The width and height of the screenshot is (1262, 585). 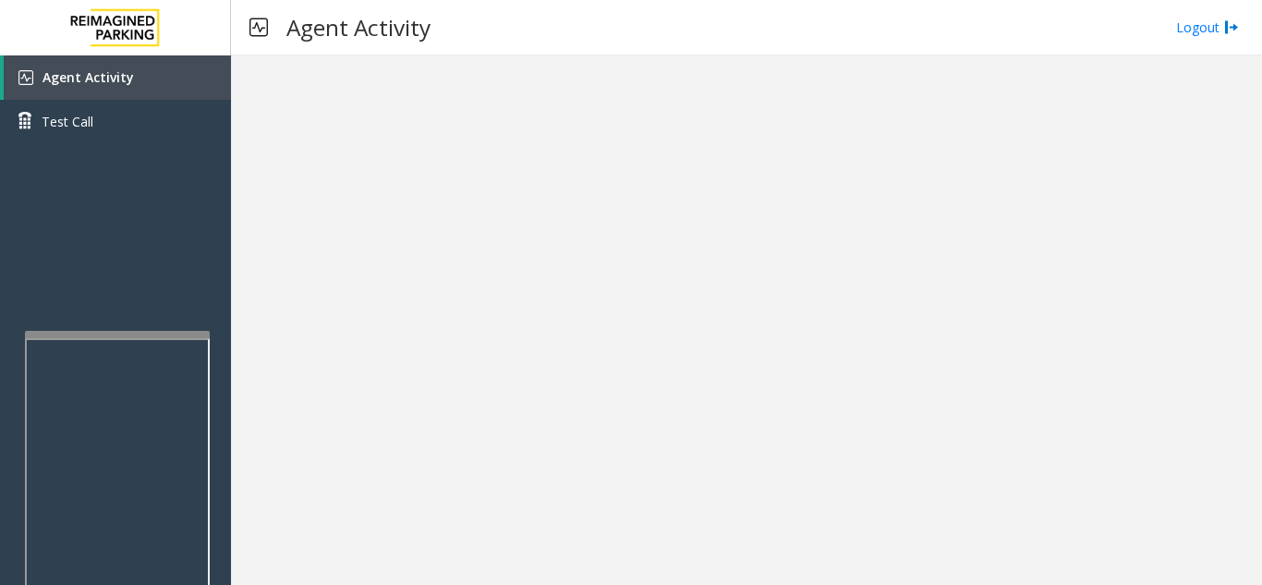 I want to click on h3: Agent Activity, so click(x=358, y=27).